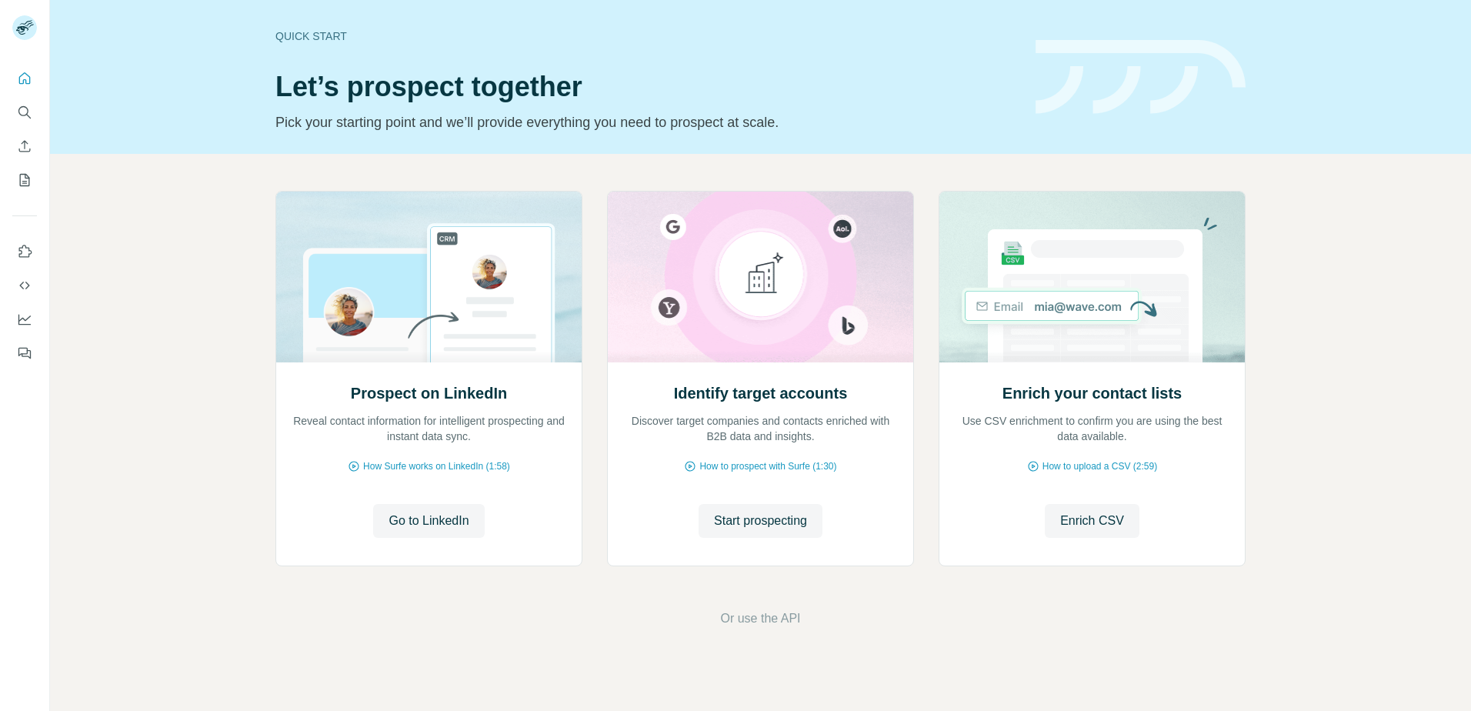 This screenshot has height=711, width=1471. I want to click on p: Use CSV enrichment to confirm you are using the best data available., so click(1092, 429).